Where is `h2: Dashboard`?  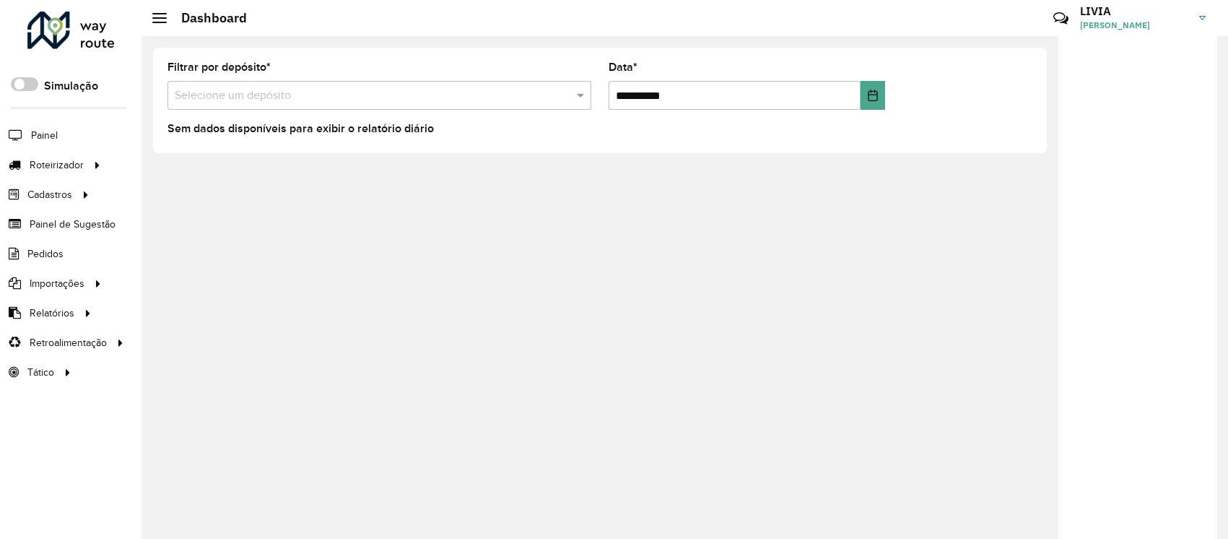
h2: Dashboard is located at coordinates (207, 18).